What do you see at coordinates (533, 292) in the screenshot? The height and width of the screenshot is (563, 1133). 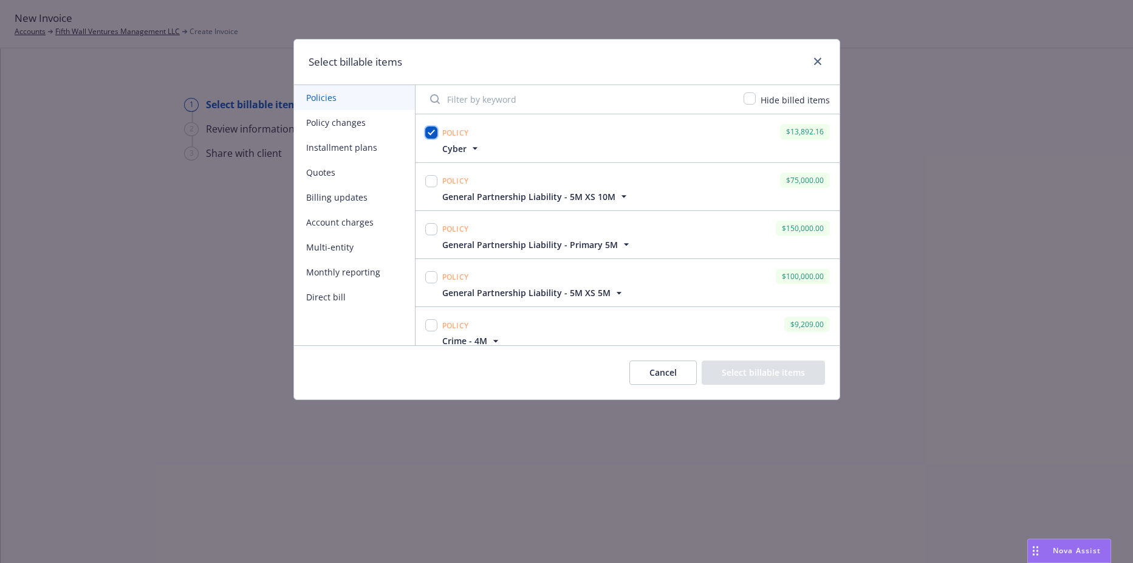 I see `button: General Partnership Liability - 5M XS 5M` at bounding box center [533, 292].